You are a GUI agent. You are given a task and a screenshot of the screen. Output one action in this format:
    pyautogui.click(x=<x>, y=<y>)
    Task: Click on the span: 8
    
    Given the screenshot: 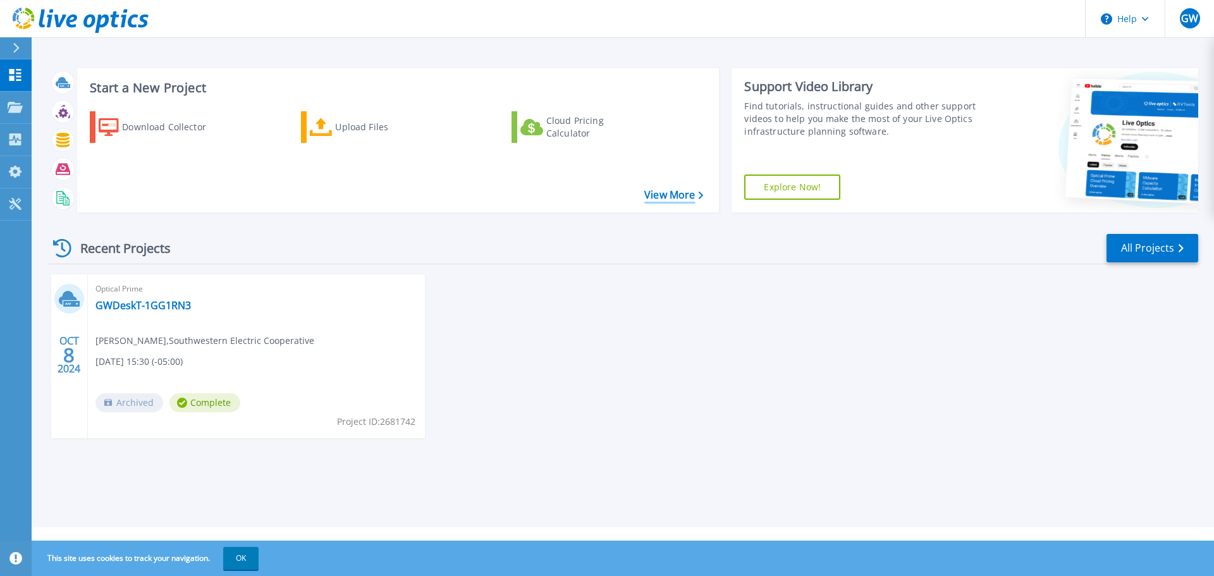 What is the action you would take?
    pyautogui.click(x=69, y=355)
    